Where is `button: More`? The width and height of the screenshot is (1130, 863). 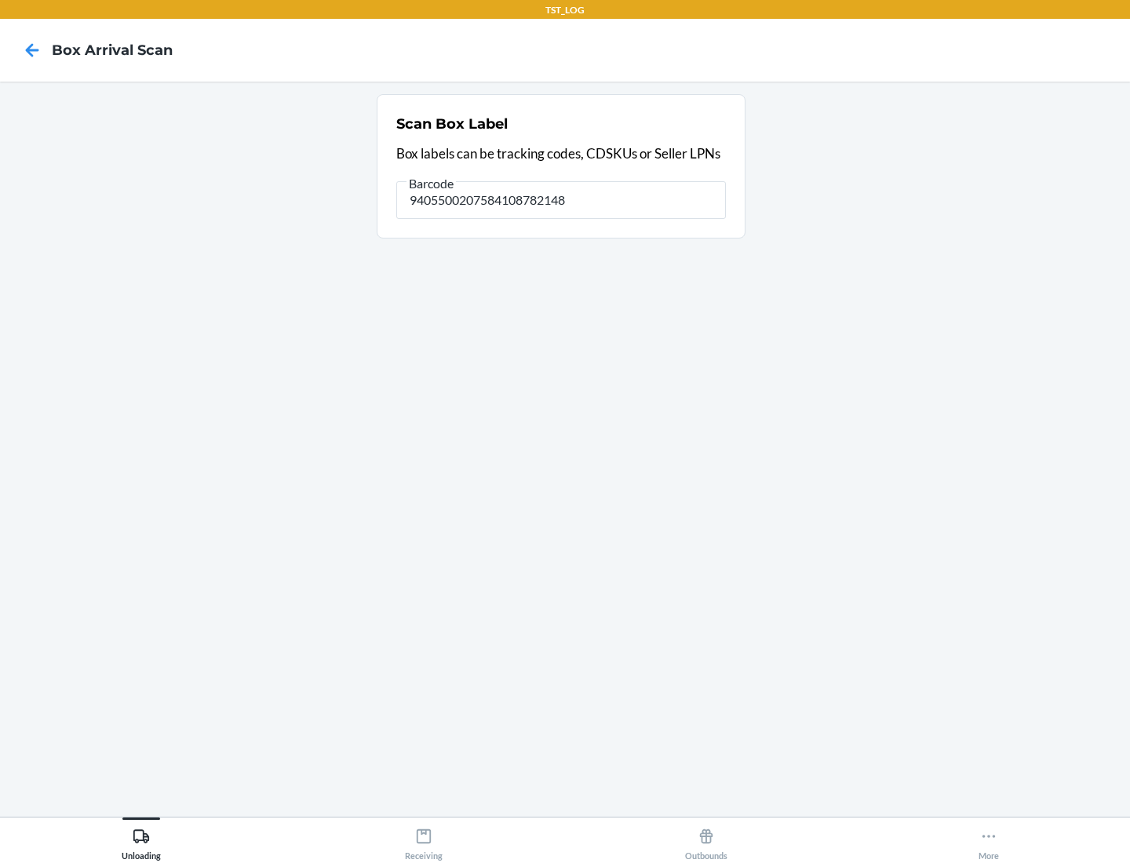 button: More is located at coordinates (989, 839).